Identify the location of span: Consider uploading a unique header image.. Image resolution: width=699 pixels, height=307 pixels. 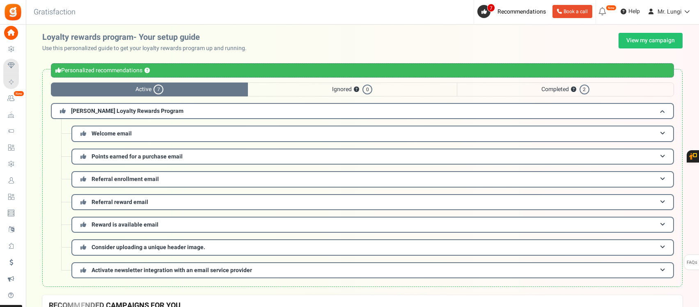
(148, 247).